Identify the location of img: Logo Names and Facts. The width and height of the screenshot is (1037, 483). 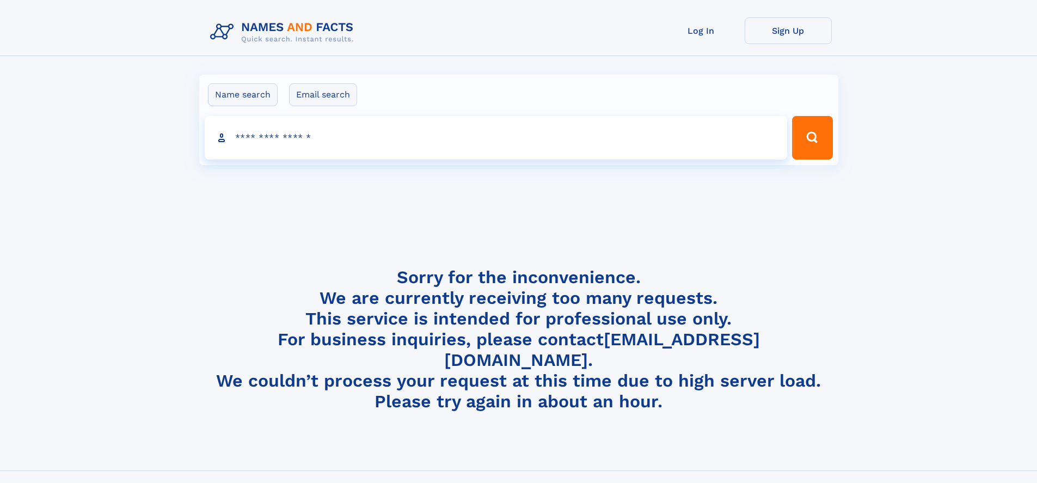
(284, 32).